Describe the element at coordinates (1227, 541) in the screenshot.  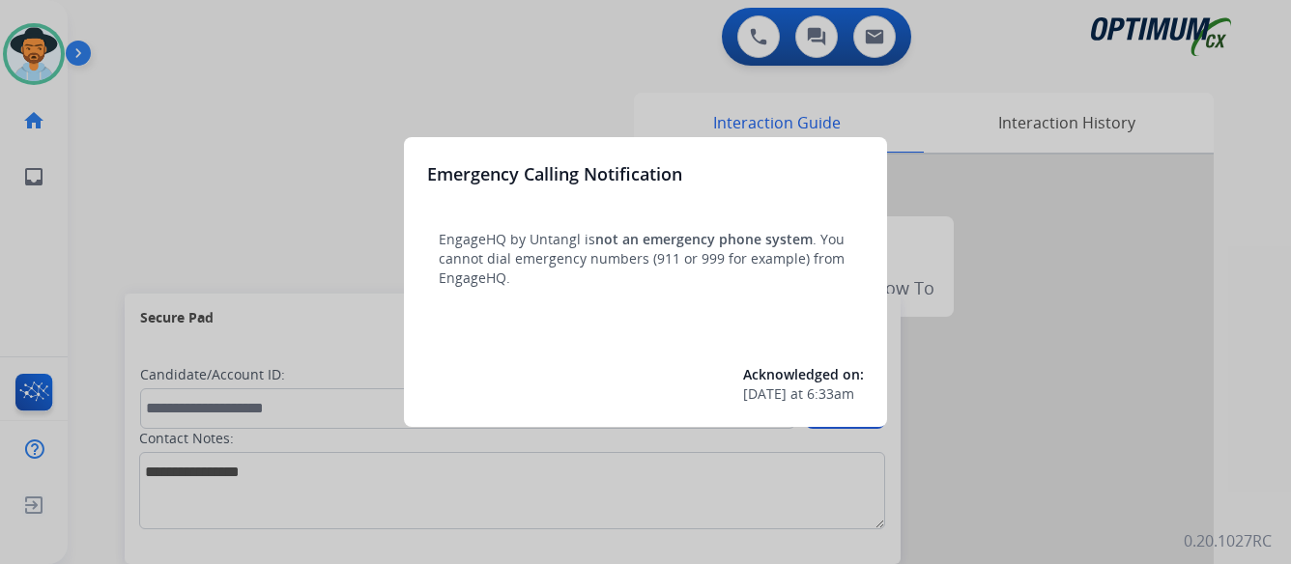
I see `p: 0.20.1027RC` at that location.